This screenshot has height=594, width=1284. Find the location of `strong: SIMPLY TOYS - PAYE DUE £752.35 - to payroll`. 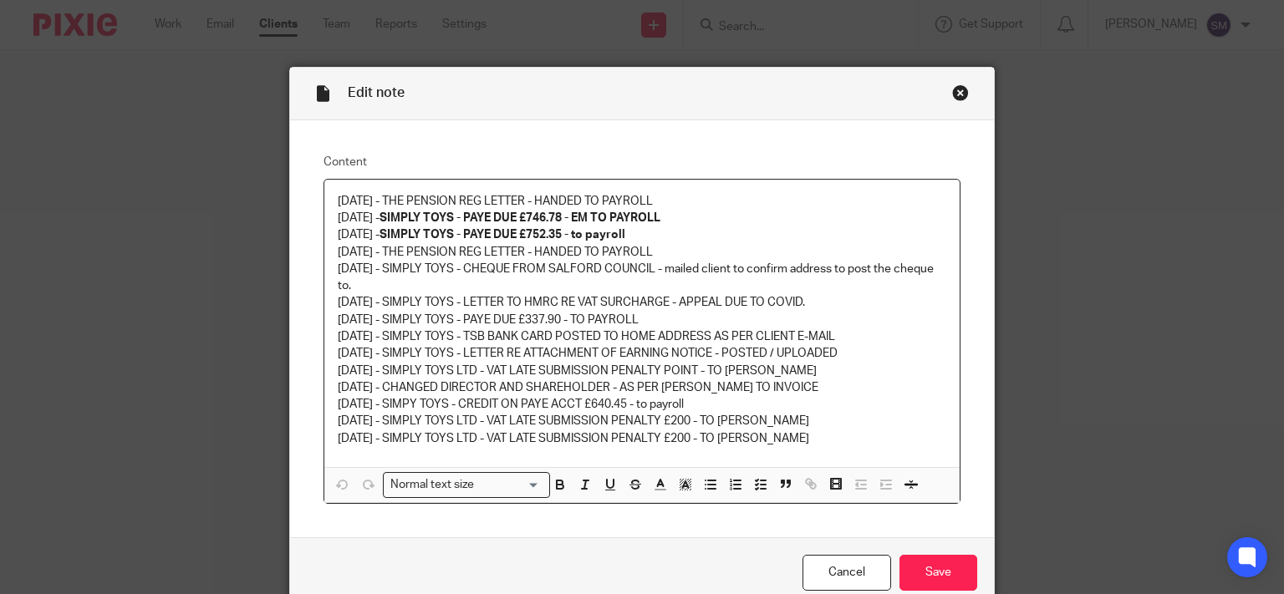

strong: SIMPLY TOYS - PAYE DUE £752.35 - to payroll is located at coordinates (502, 235).